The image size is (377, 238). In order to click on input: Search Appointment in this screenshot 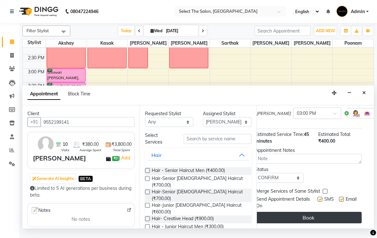, I will do `click(282, 31)`.